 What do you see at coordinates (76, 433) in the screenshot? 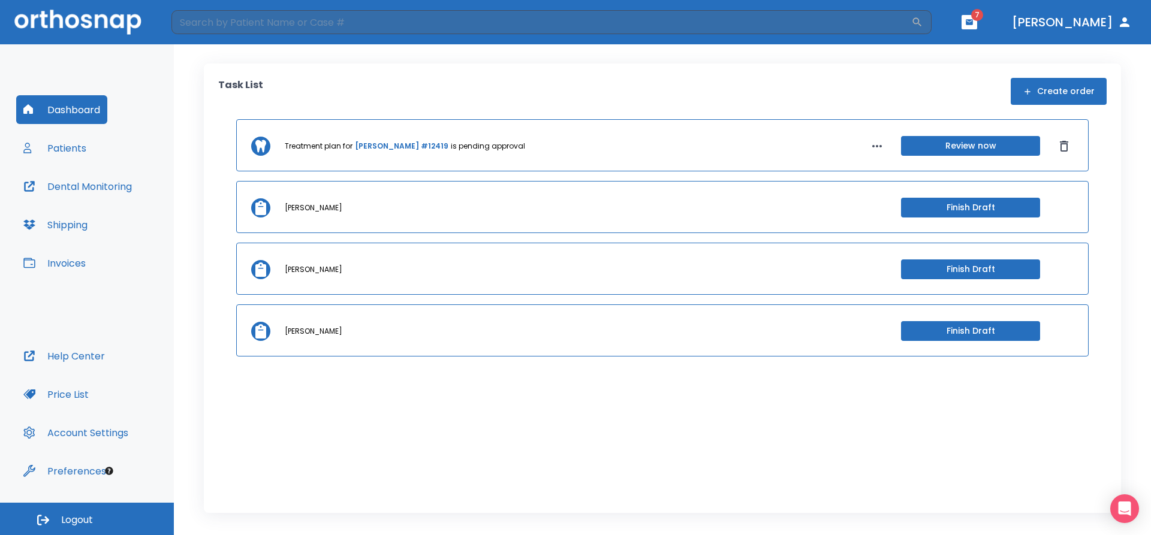
I see `a: Account Settings` at bounding box center [76, 433].